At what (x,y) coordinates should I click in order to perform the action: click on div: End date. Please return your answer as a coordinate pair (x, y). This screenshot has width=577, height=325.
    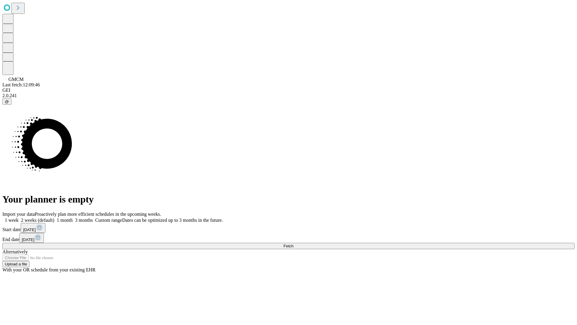
    Looking at the image, I should click on (289, 238).